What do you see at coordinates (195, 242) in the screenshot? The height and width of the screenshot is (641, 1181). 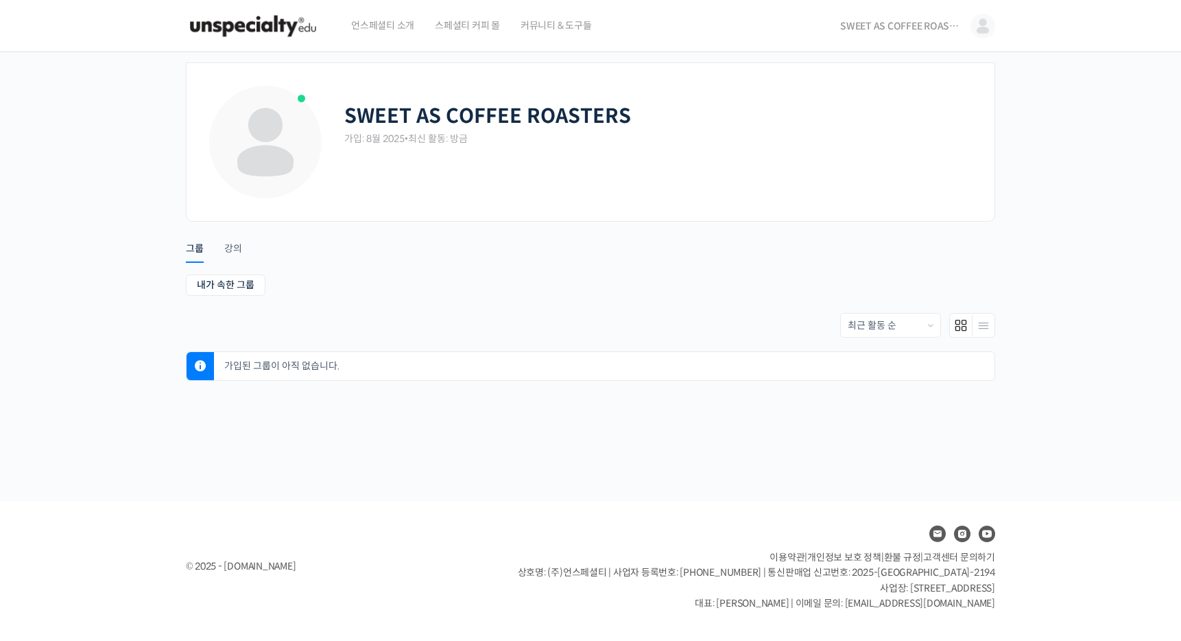 I see `a: 그룹` at bounding box center [195, 242].